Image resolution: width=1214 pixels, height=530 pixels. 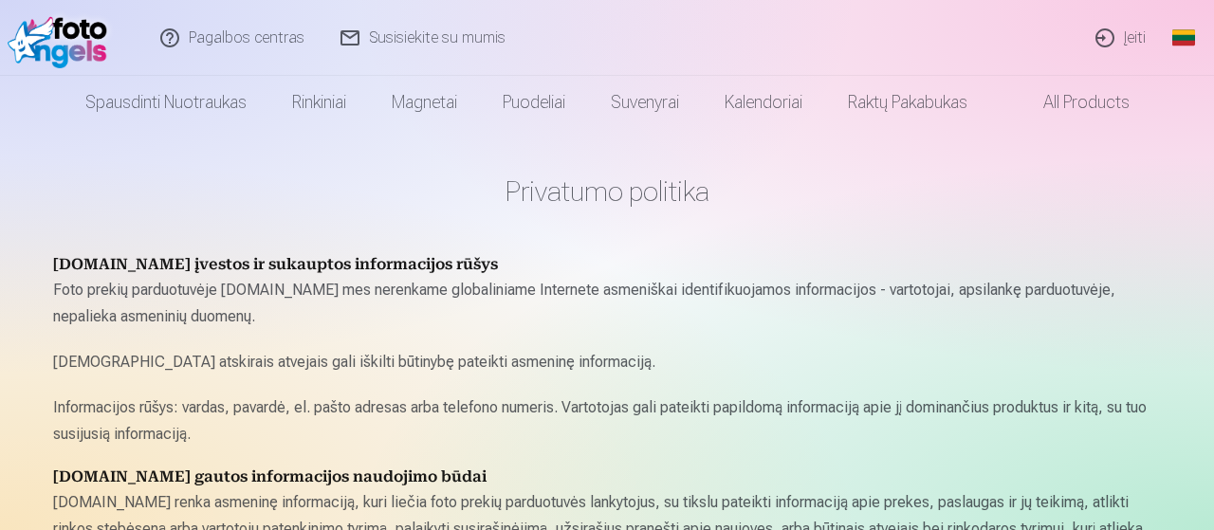 What do you see at coordinates (1071, 102) in the screenshot?
I see `a: All products` at bounding box center [1071, 102].